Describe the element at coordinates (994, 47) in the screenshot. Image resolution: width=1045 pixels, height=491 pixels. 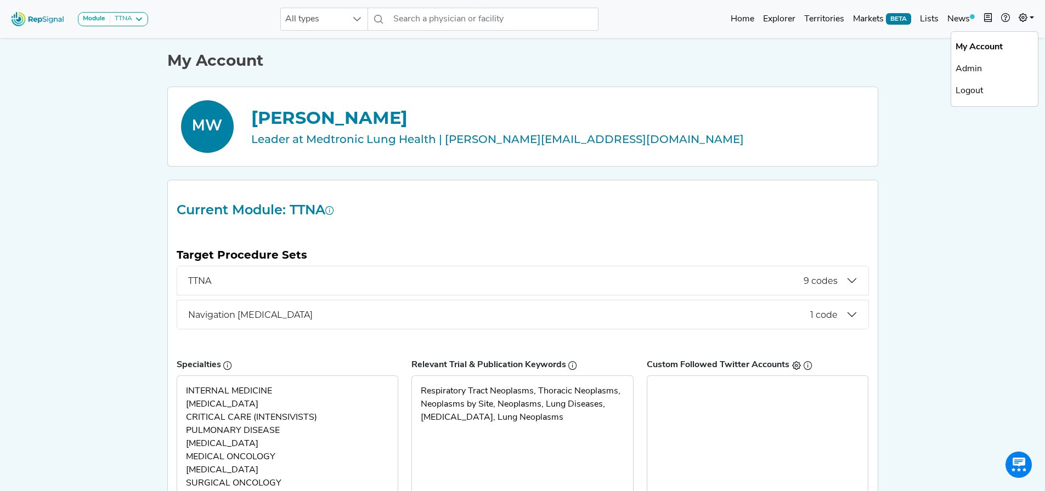
I see `a: My Account` at that location.